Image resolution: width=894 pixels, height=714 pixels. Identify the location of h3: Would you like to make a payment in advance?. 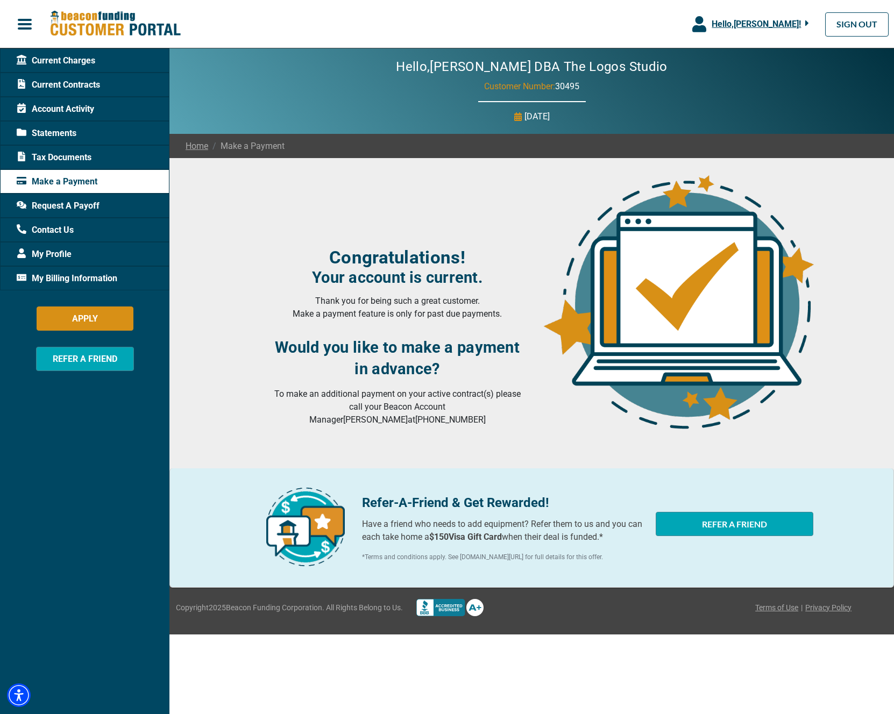
(397, 358).